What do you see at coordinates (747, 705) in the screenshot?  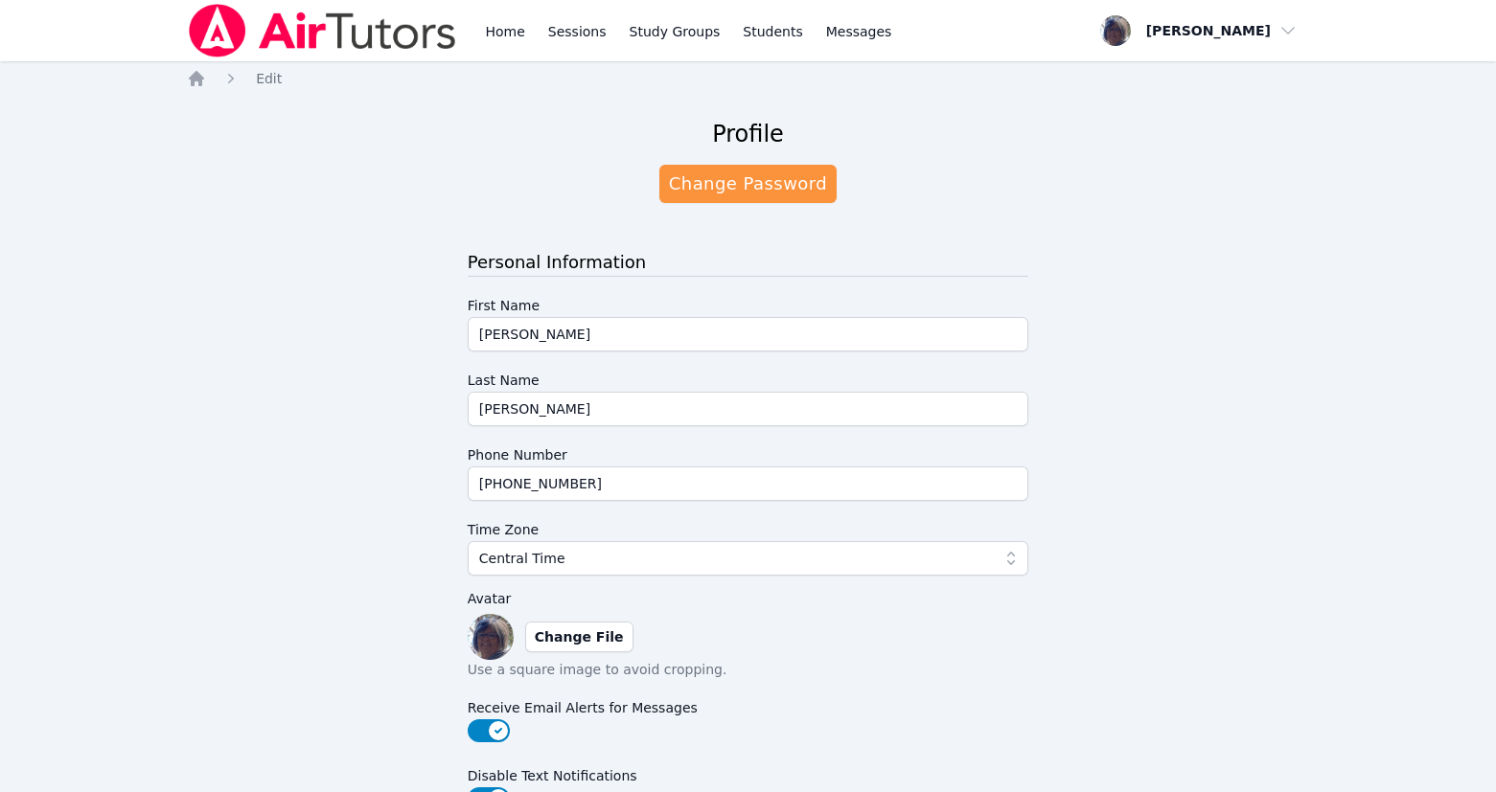 I see `label: Receive Email Alerts for Messages` at bounding box center [747, 705].